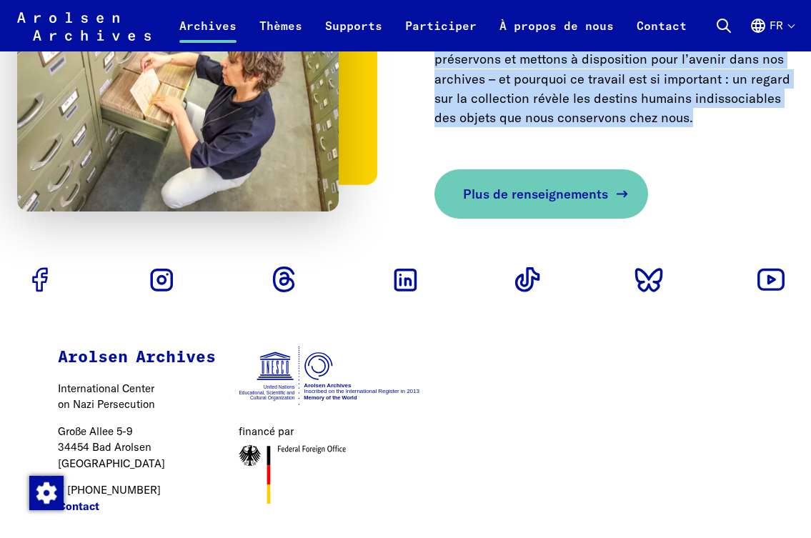 The width and height of the screenshot is (811, 538). What do you see at coordinates (441, 34) in the screenshot?
I see `a: Participer` at bounding box center [441, 34].